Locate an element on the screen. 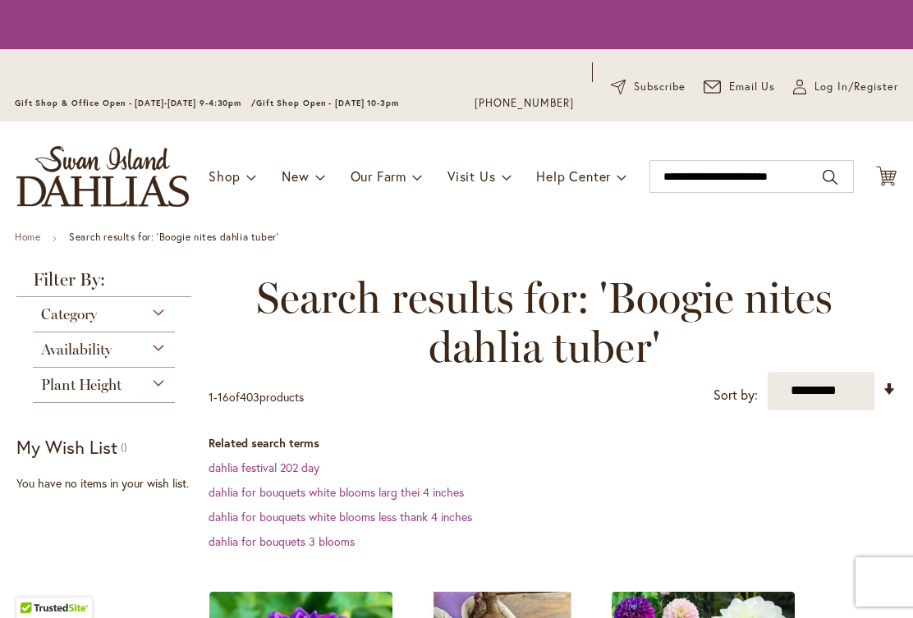  span: Log In/Register is located at coordinates (857, 87).